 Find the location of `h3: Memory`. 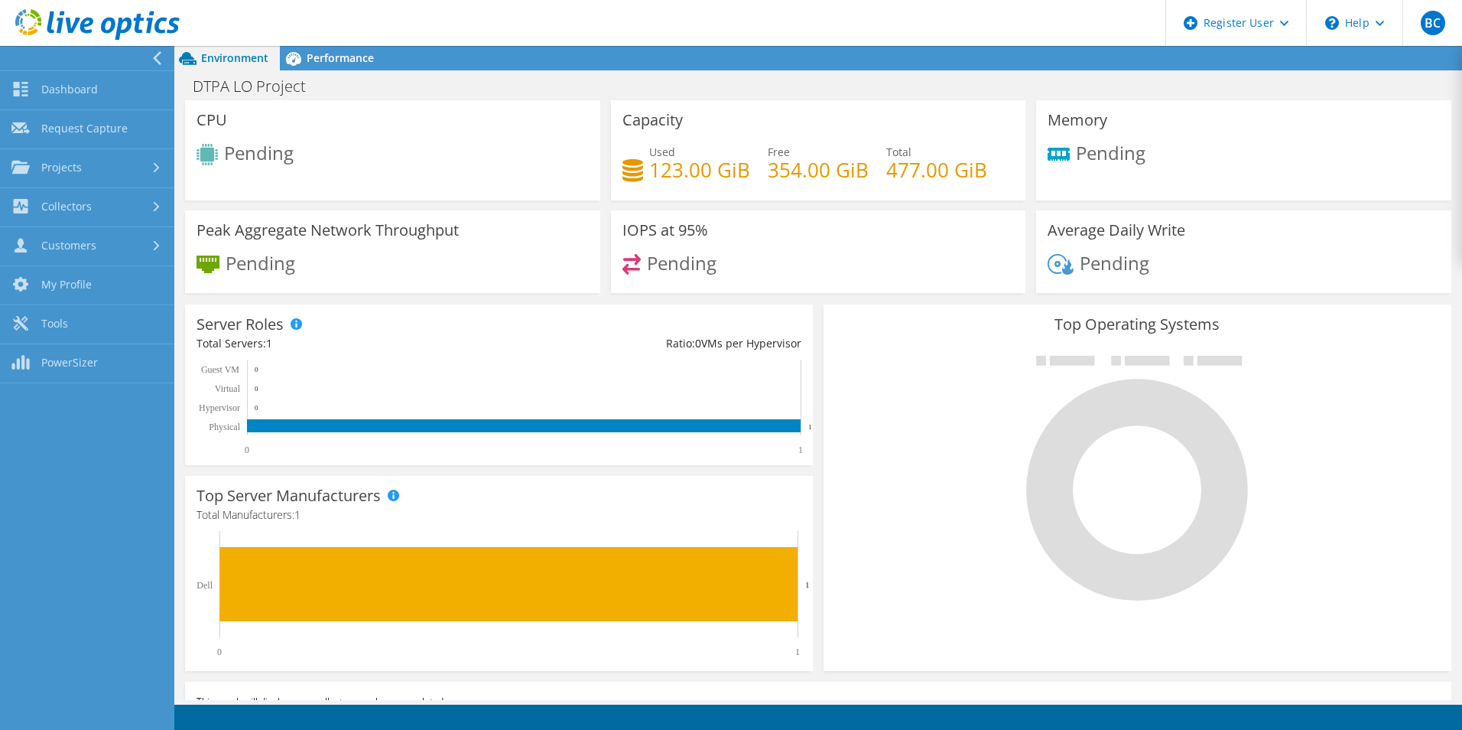

h3: Memory is located at coordinates (1078, 120).